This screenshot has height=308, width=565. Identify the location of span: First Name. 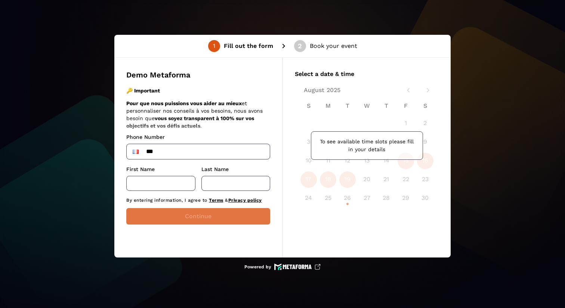
(141, 169).